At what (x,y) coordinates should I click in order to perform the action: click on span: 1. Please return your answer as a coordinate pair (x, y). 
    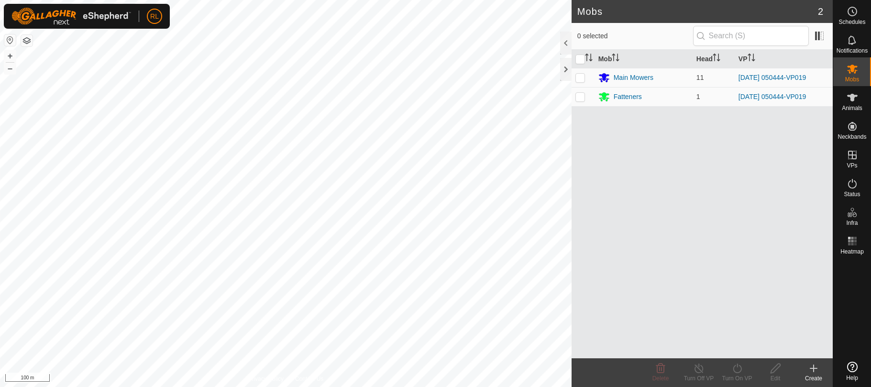
    Looking at the image, I should click on (699, 97).